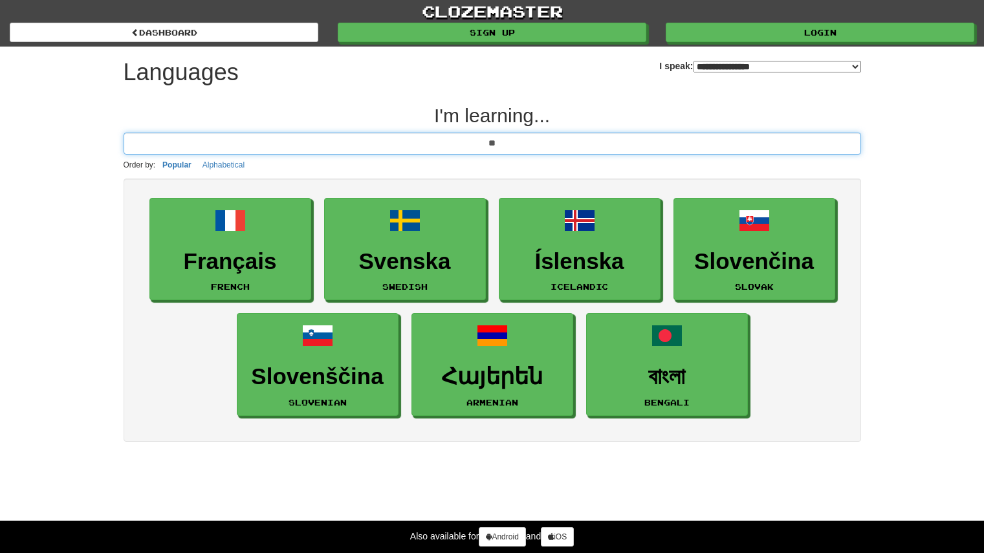 The width and height of the screenshot is (984, 553). Describe the element at coordinates (557, 537) in the screenshot. I see `a: iOS` at that location.